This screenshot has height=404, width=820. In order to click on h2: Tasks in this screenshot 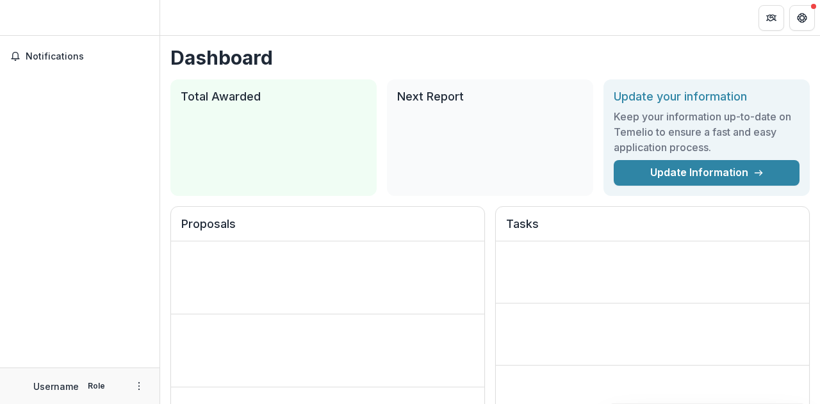, I will do `click(653, 229)`.